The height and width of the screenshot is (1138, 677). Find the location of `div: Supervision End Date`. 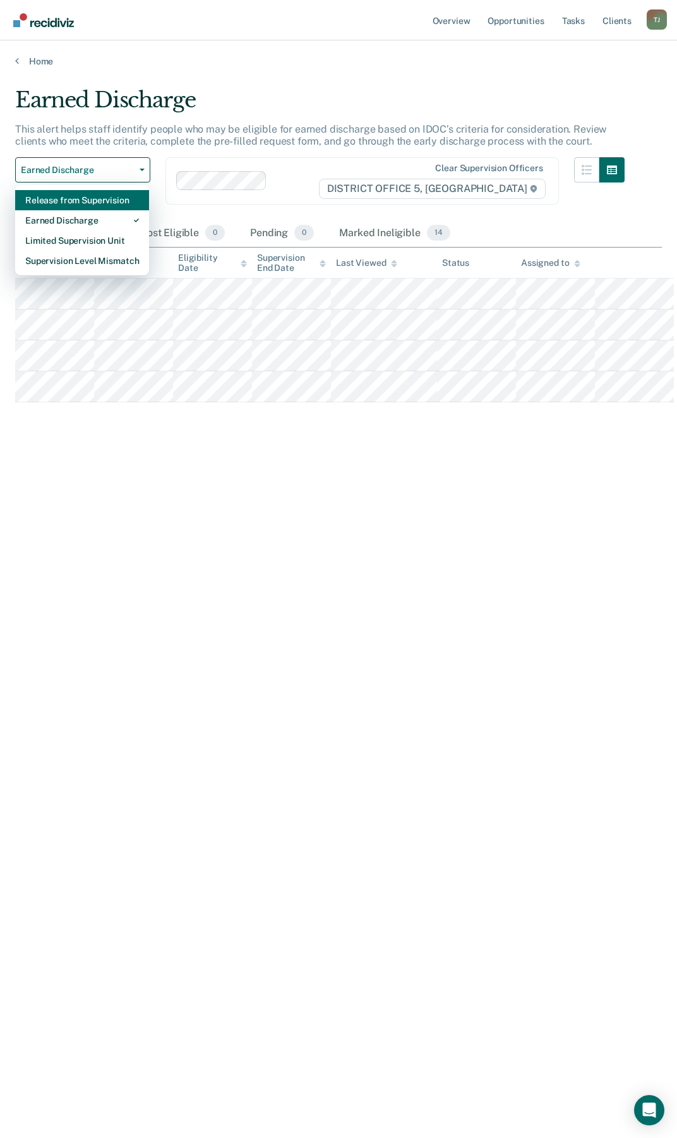

div: Supervision End Date is located at coordinates (291, 263).